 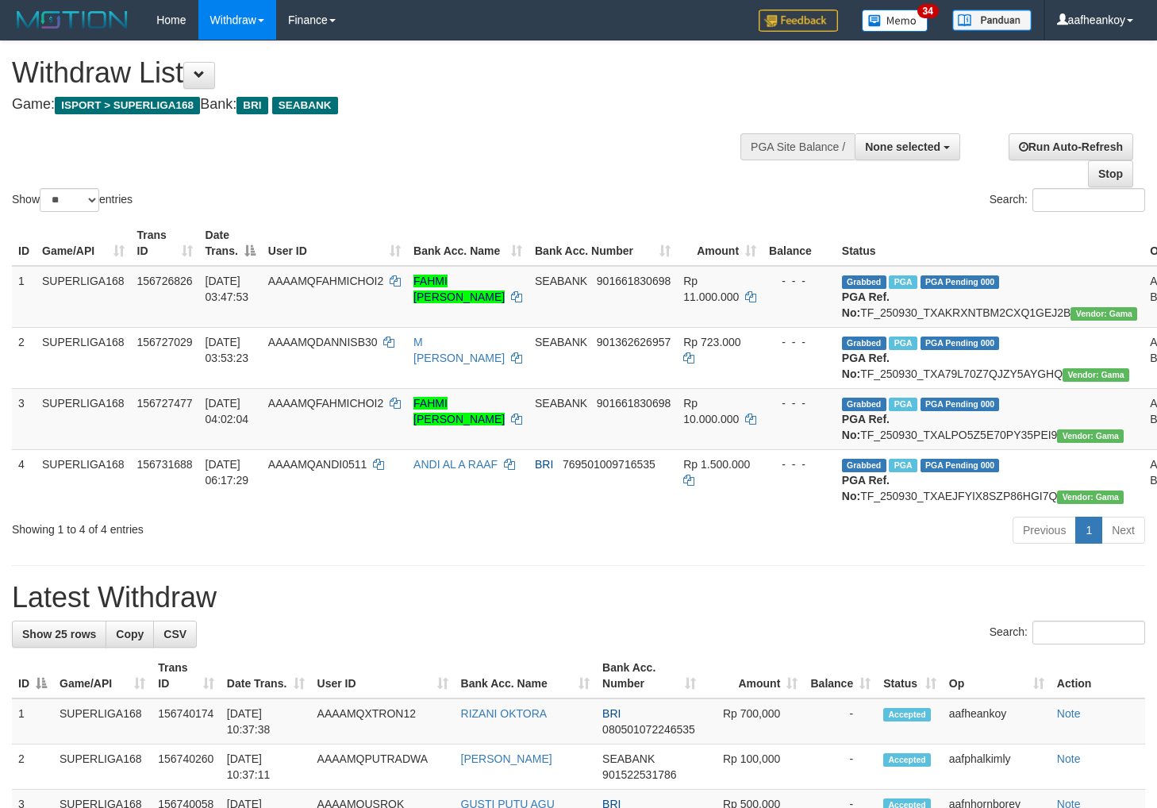 I want to click on td: Rp 100,000, so click(x=753, y=767).